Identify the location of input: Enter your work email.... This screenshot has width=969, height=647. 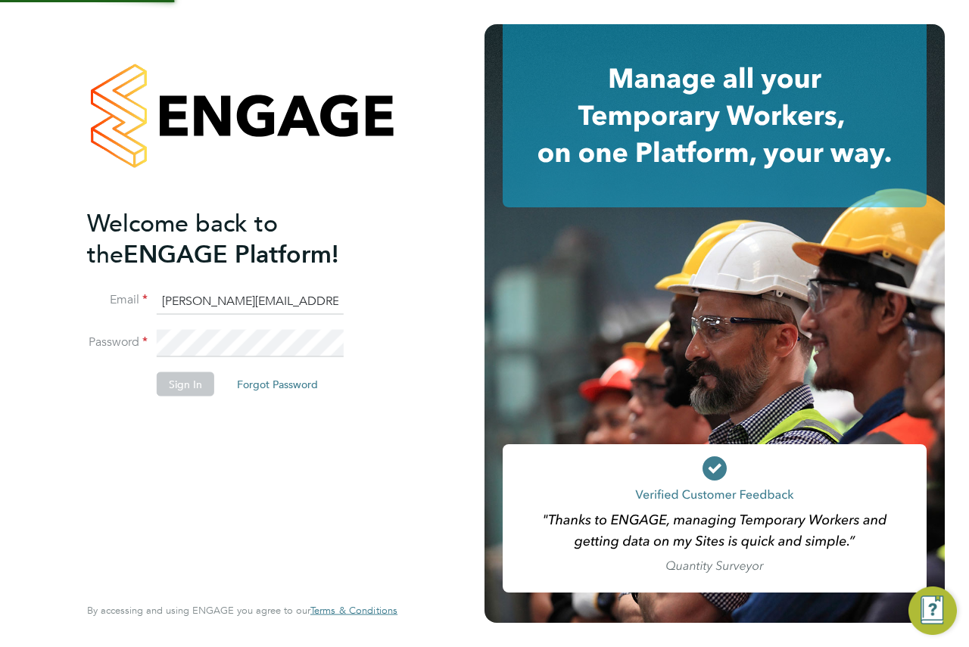
(250, 301).